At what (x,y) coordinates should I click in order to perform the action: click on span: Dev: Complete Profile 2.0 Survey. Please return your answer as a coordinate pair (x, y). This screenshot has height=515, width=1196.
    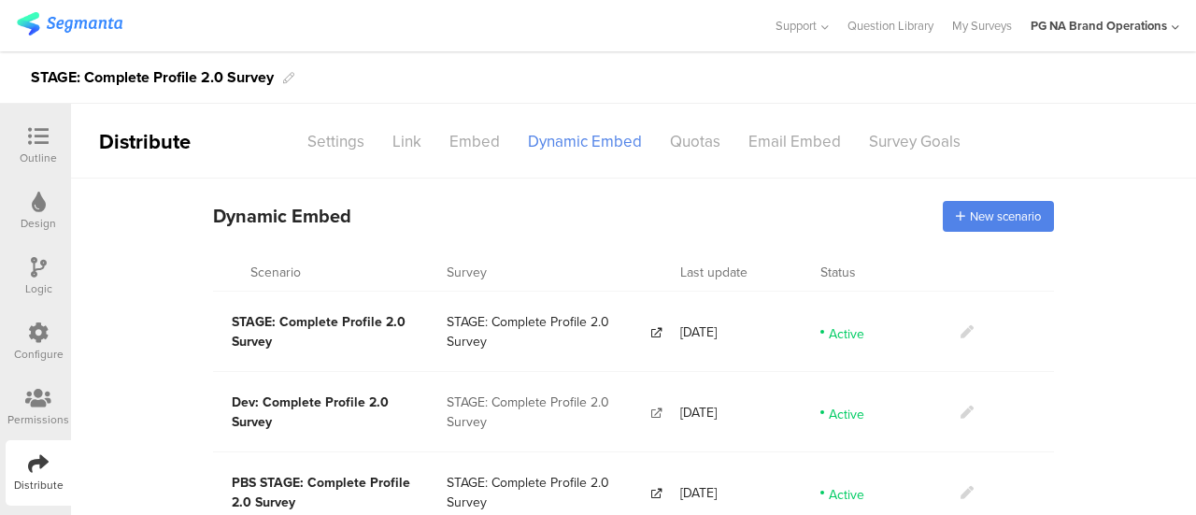
    Looking at the image, I should click on (310, 412).